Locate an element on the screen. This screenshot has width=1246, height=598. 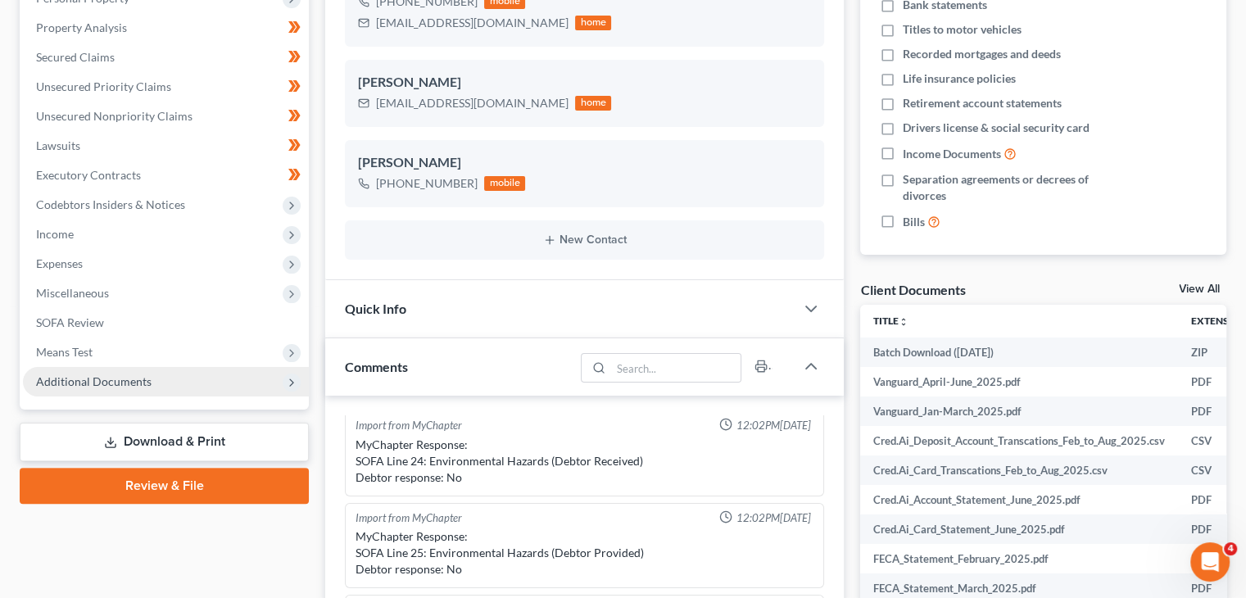
td: Vanguard_Jan-March_2025.pdf is located at coordinates (1019, 411).